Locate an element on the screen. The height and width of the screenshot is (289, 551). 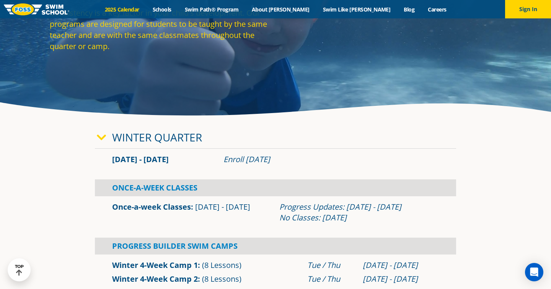
a: Once-a-week Classes is located at coordinates (152, 206).